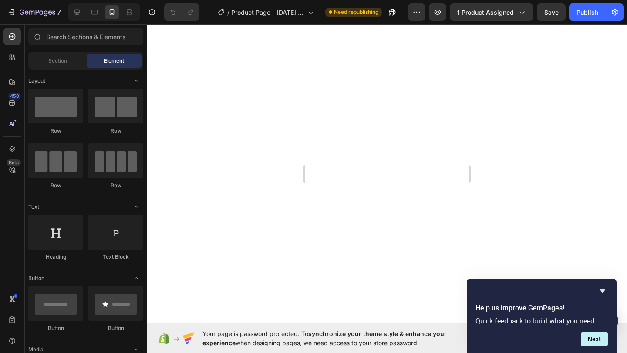 Image resolution: width=627 pixels, height=353 pixels. I want to click on span: Button, so click(36, 279).